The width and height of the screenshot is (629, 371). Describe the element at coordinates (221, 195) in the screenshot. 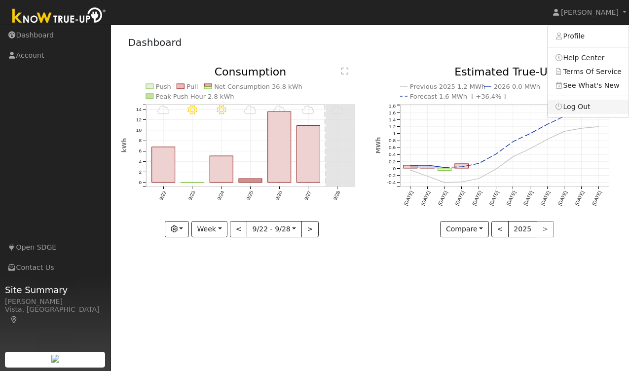

I see `text: 9/24` at that location.